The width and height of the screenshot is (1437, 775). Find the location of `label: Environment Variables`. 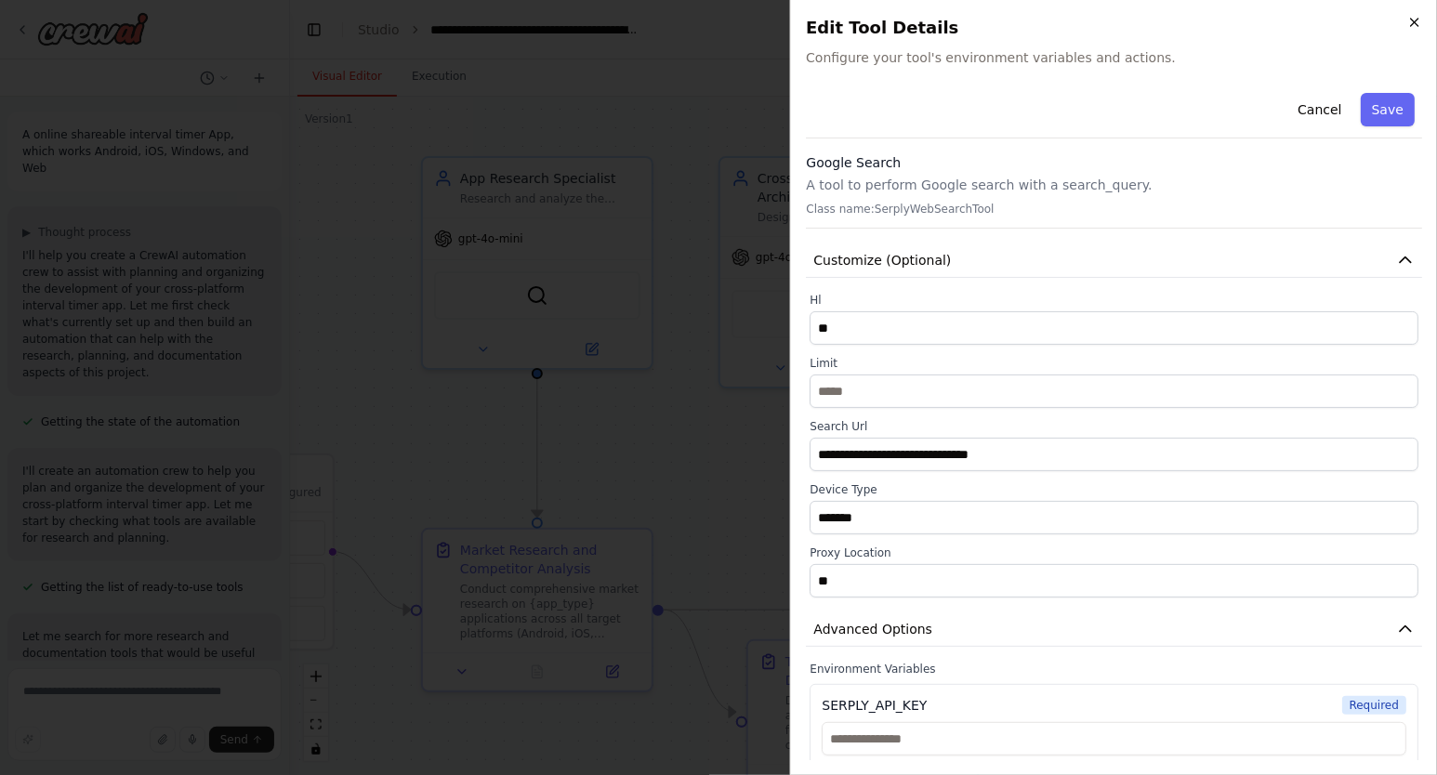

label: Environment Variables is located at coordinates (1113, 669).